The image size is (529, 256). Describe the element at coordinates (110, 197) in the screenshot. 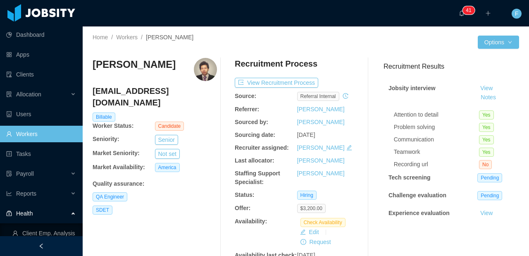

I see `span: QA Engineer` at that location.